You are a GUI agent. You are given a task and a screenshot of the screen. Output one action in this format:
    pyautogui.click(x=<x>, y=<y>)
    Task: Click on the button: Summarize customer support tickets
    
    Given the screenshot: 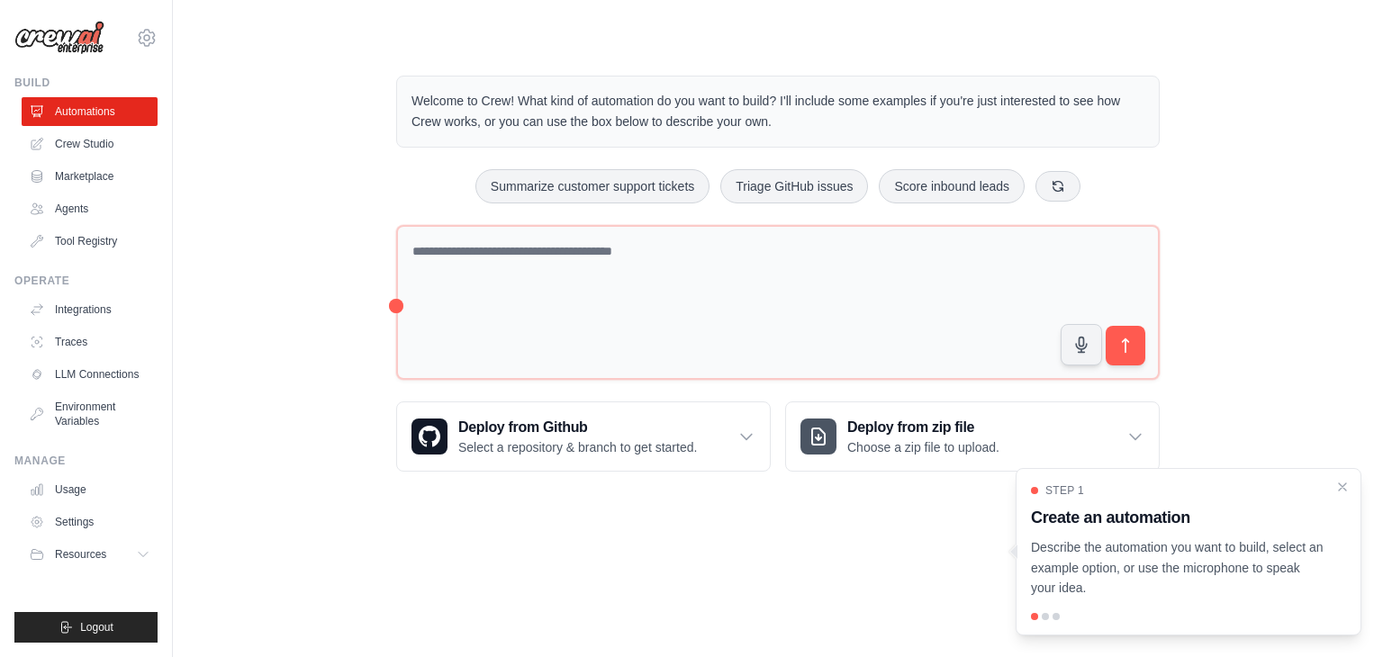 What is the action you would take?
    pyautogui.click(x=592, y=186)
    